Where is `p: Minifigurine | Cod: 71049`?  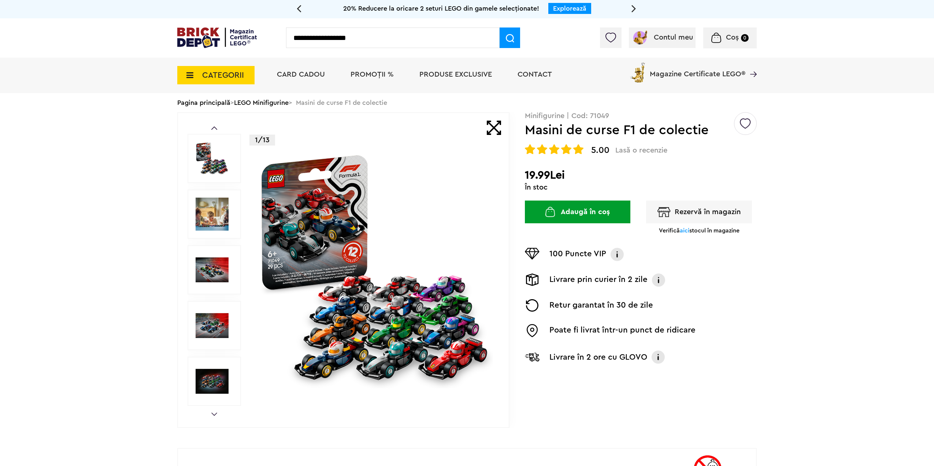
p: Minifigurine | Cod: 71049 is located at coordinates (641, 116).